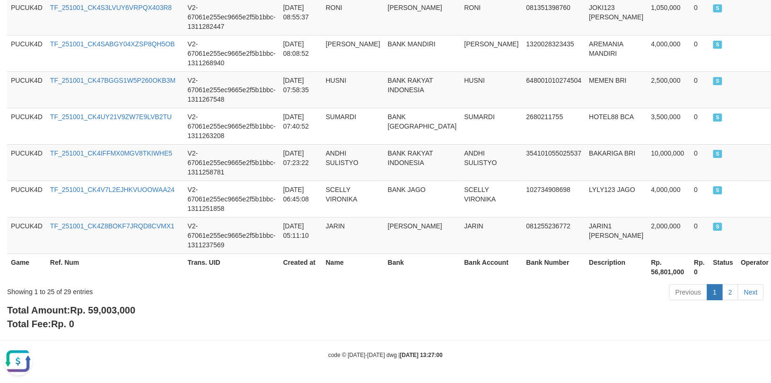  I want to click on td: 2,500,000, so click(669, 89).